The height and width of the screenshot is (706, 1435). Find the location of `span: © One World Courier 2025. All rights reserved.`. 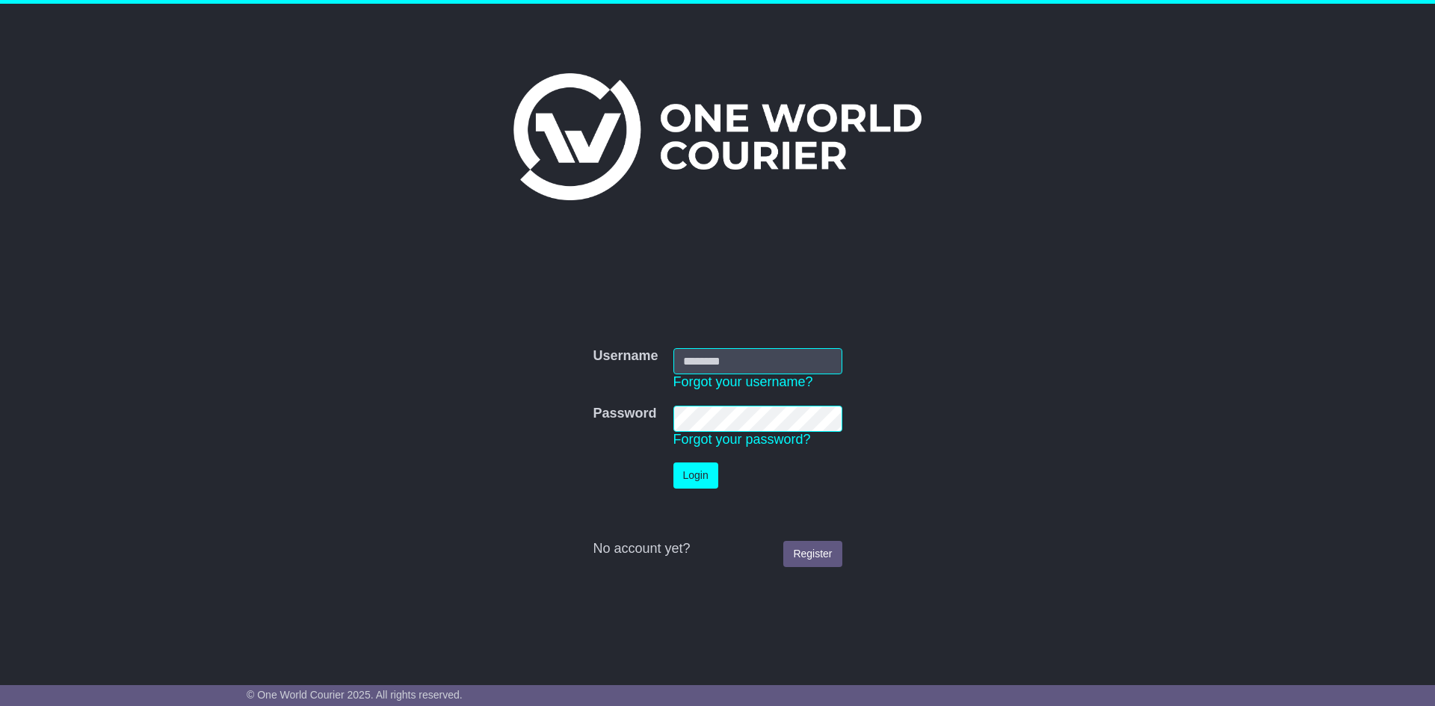

span: © One World Courier 2025. All rights reserved. is located at coordinates (354, 695).